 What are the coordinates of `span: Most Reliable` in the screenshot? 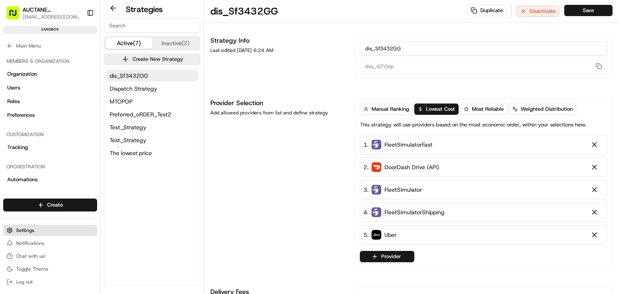 It's located at (487, 109).